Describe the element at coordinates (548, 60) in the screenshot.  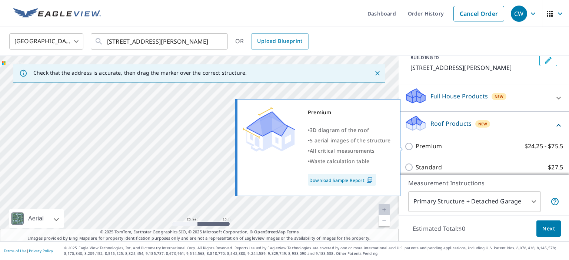
I see `button: Edit building 1` at that location.